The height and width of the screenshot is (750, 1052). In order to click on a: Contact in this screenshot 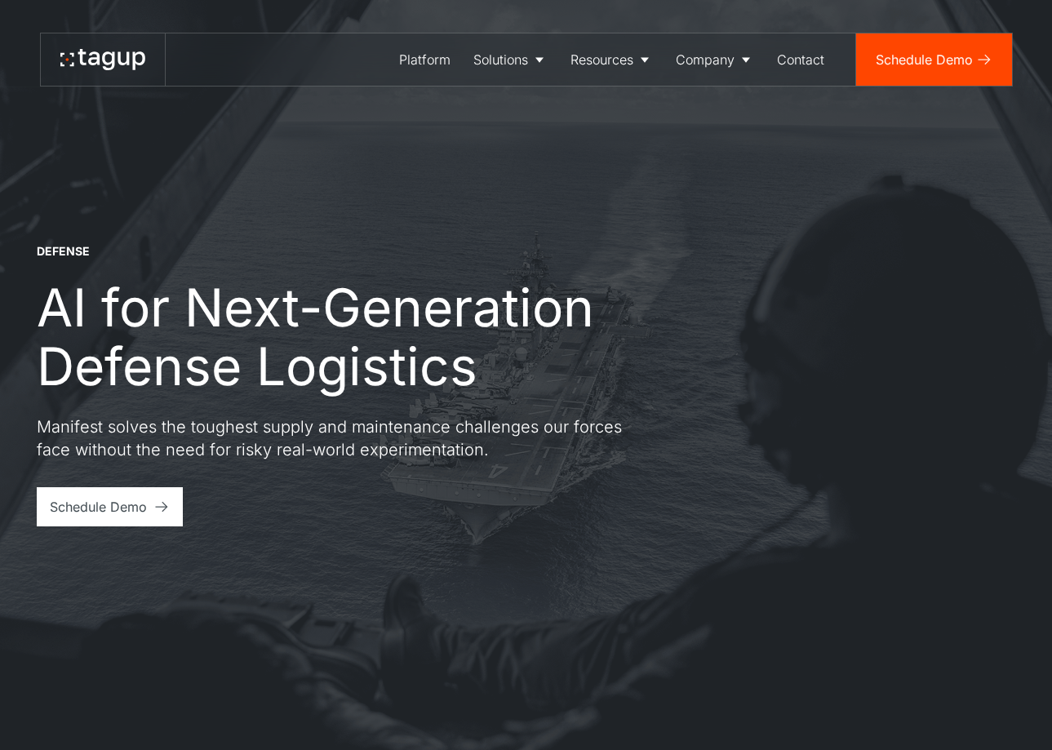, I will do `click(801, 60)`.